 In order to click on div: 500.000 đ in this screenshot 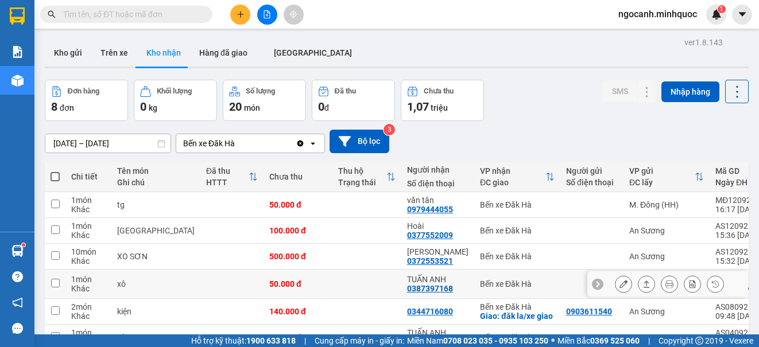, I will do `click(298, 257)`.